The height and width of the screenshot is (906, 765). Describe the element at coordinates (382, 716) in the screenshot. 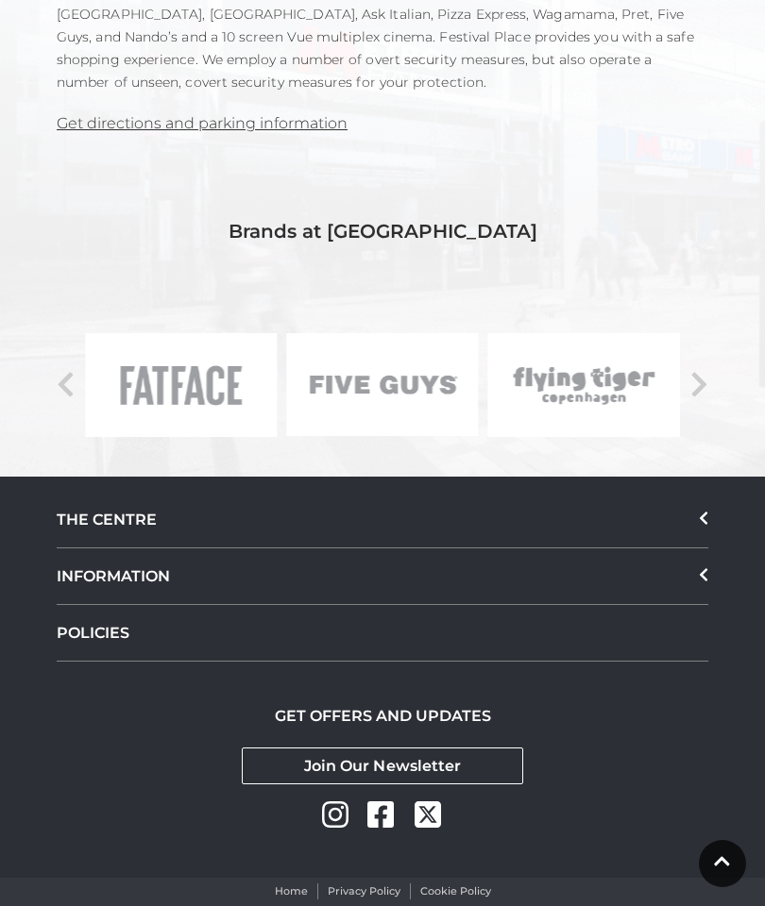

I see `h2: GET OFFERS AND UPDATES` at that location.